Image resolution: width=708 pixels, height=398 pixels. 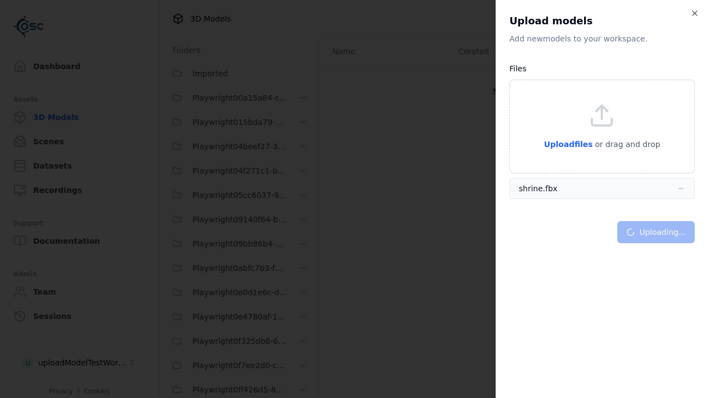 What do you see at coordinates (626, 144) in the screenshot?
I see `p: or drag and drop` at bounding box center [626, 144].